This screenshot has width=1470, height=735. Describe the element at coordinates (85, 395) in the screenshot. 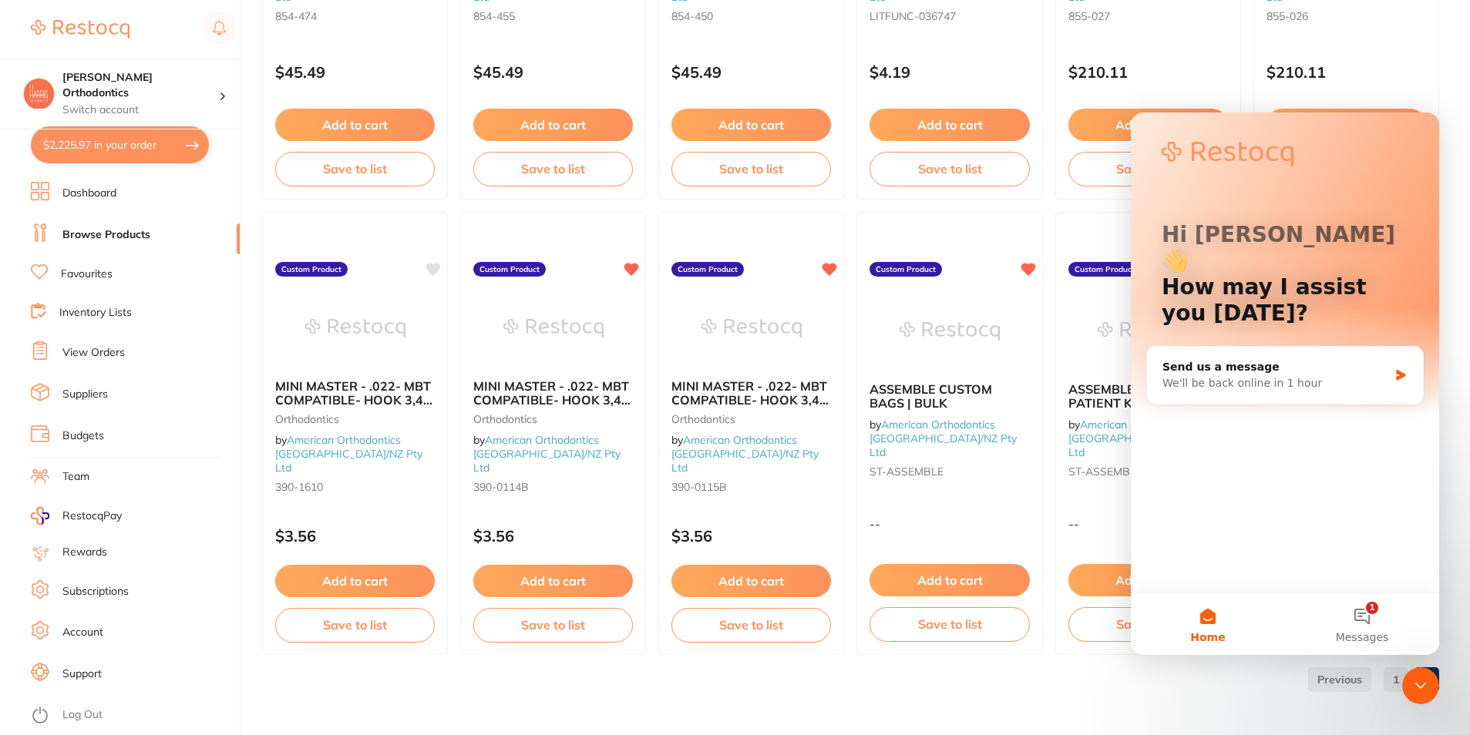

I see `a: Suppliers` at that location.